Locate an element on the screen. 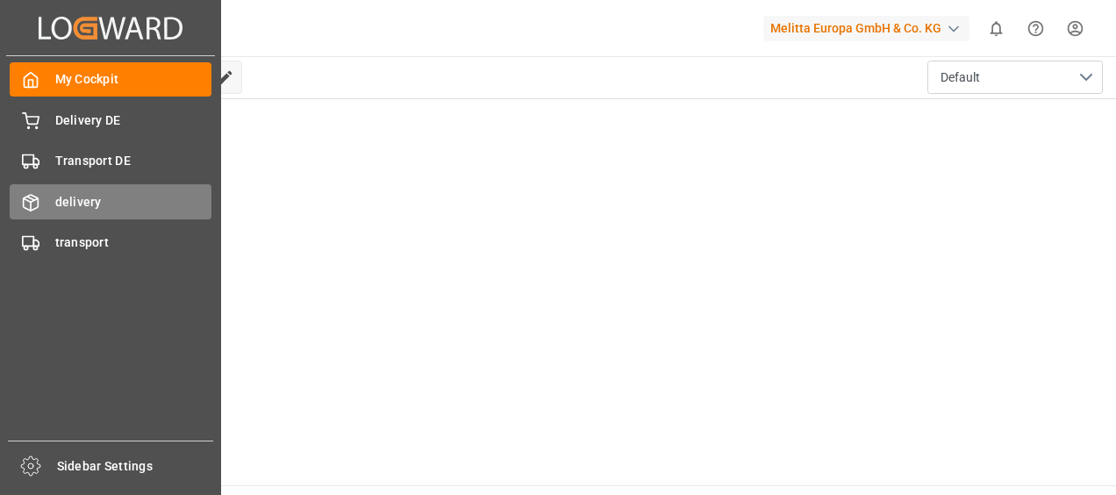 This screenshot has height=495, width=1116. span: transport is located at coordinates (133, 242).